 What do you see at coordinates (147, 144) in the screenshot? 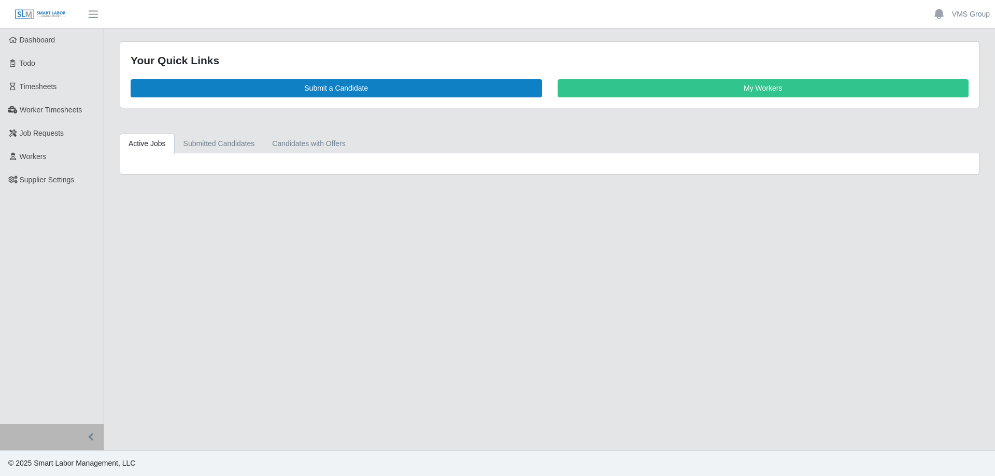
I see `a: Active Jobs` at bounding box center [147, 144].